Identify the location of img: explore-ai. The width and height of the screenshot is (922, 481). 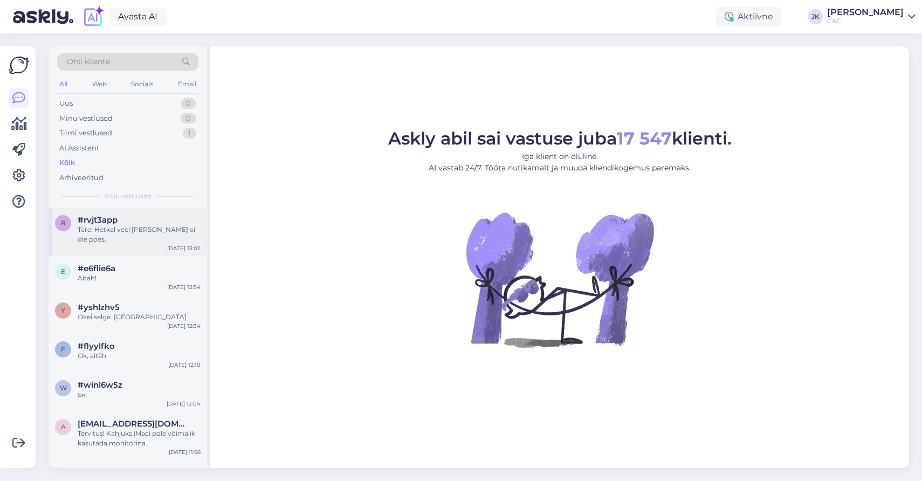
(93, 17).